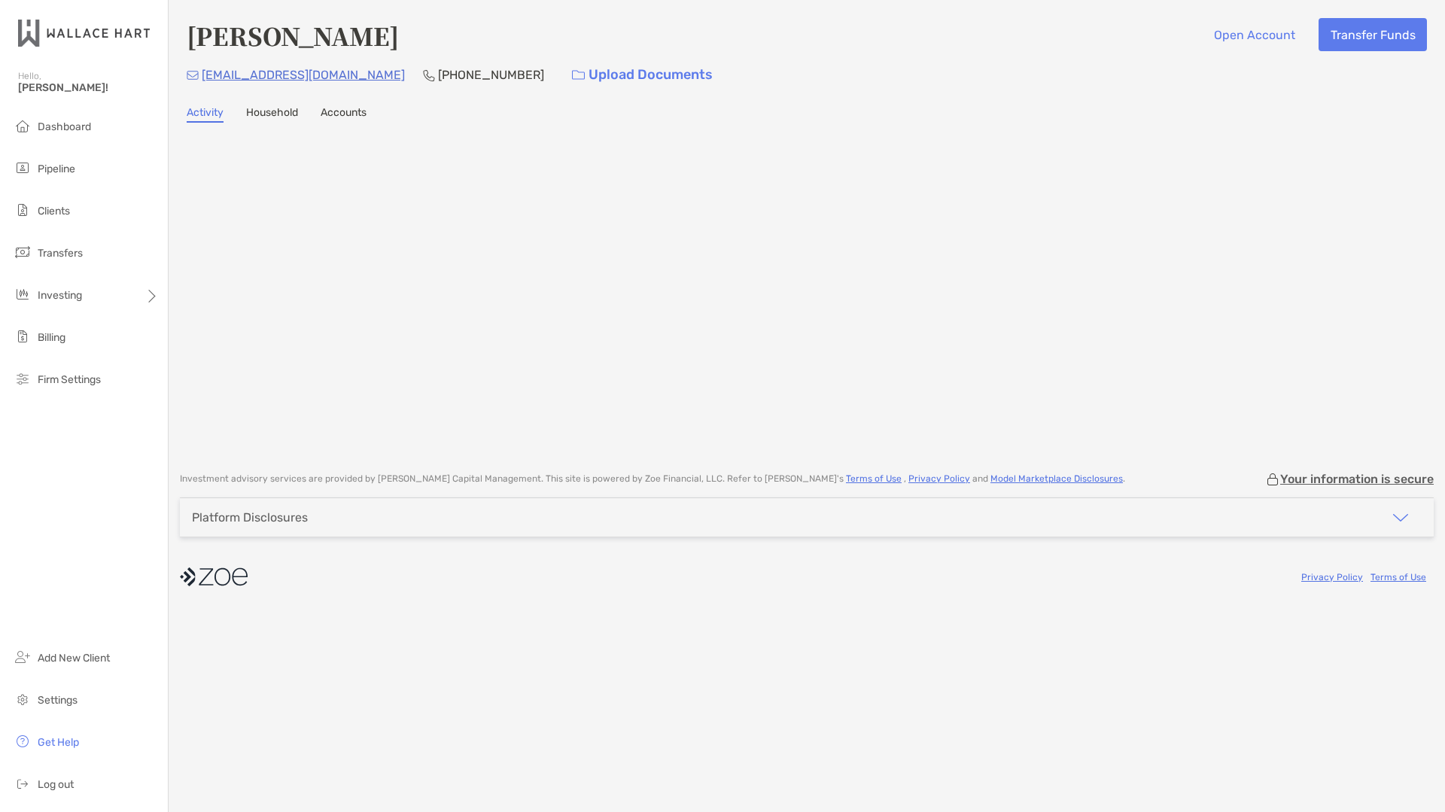 Image resolution: width=1445 pixels, height=812 pixels. Describe the element at coordinates (60, 253) in the screenshot. I see `span: Transfers` at that location.